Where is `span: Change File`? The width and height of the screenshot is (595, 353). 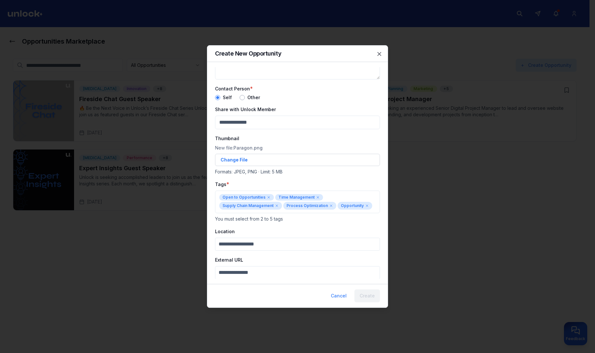
span: Change File is located at coordinates (234, 160).